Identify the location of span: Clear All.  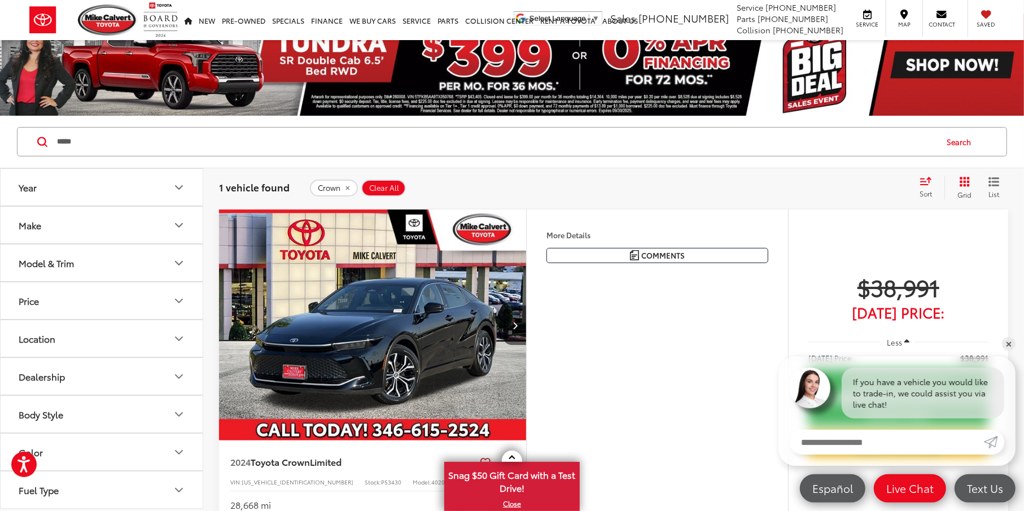
(384, 188).